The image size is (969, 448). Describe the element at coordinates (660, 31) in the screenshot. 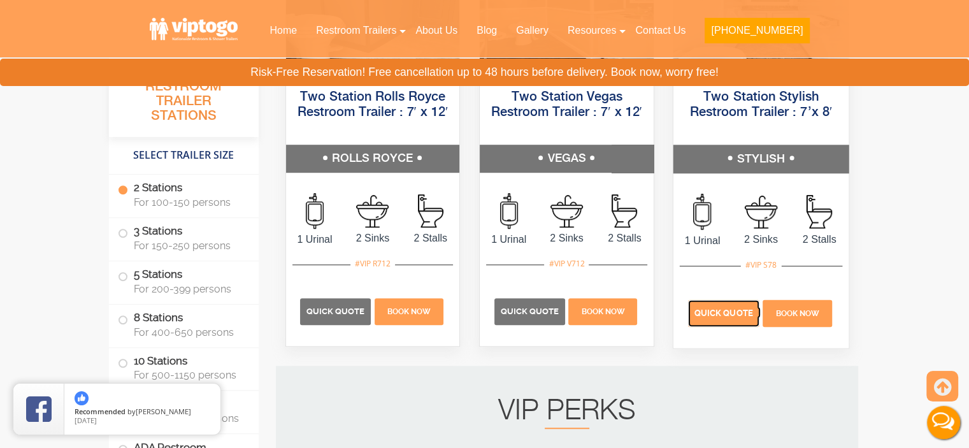

I see `a: Contact Us` at that location.